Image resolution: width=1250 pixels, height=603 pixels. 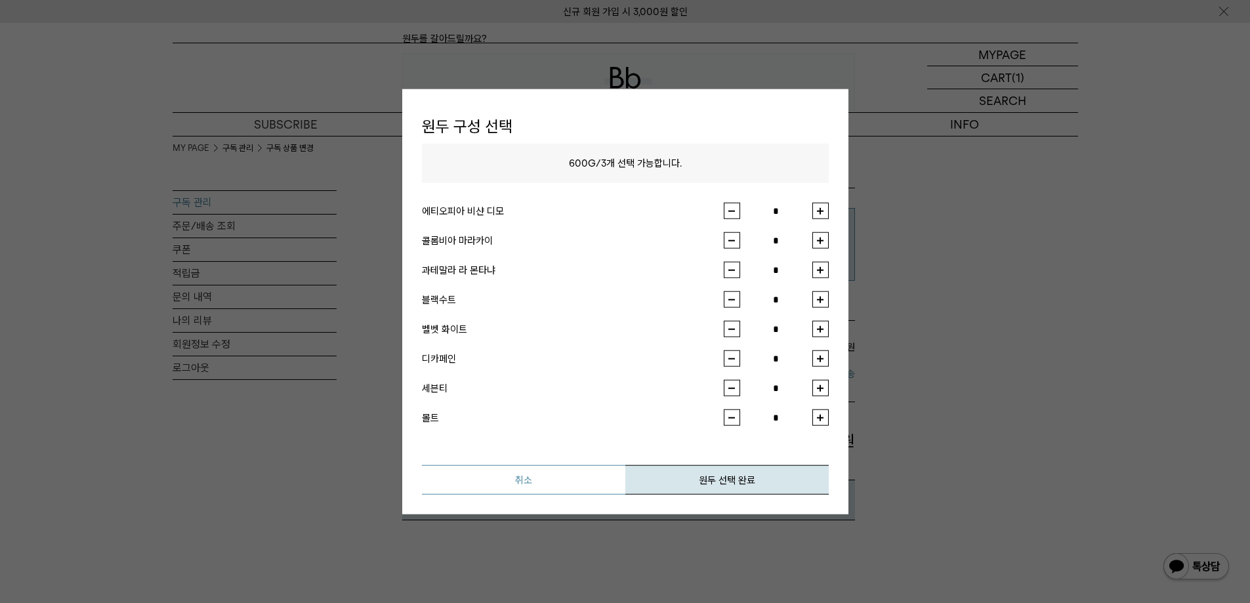 What do you see at coordinates (626, 163) in the screenshot?
I see `p: / 개 선택 가능합니다.` at bounding box center [626, 163].